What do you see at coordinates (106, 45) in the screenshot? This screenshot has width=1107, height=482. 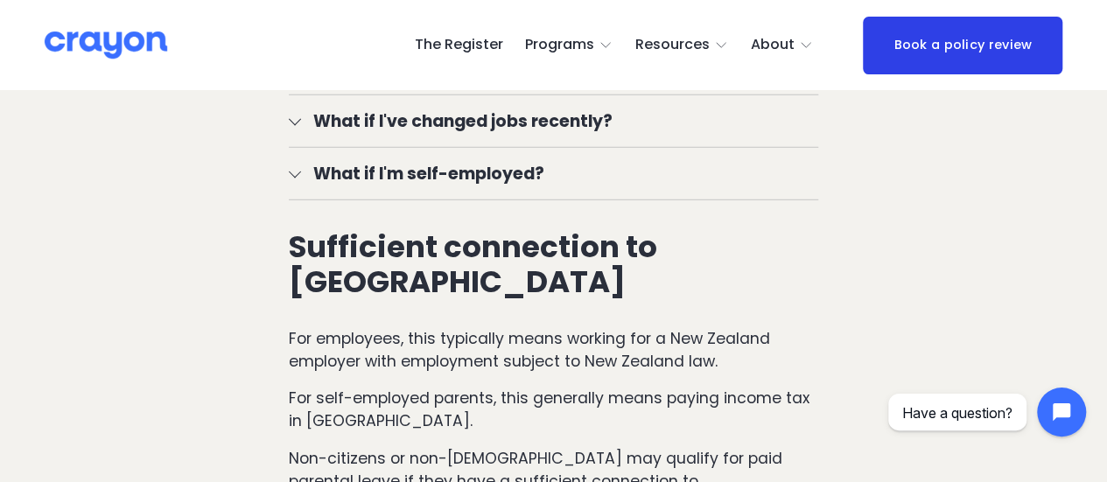 I see `img: Crayon` at bounding box center [106, 45].